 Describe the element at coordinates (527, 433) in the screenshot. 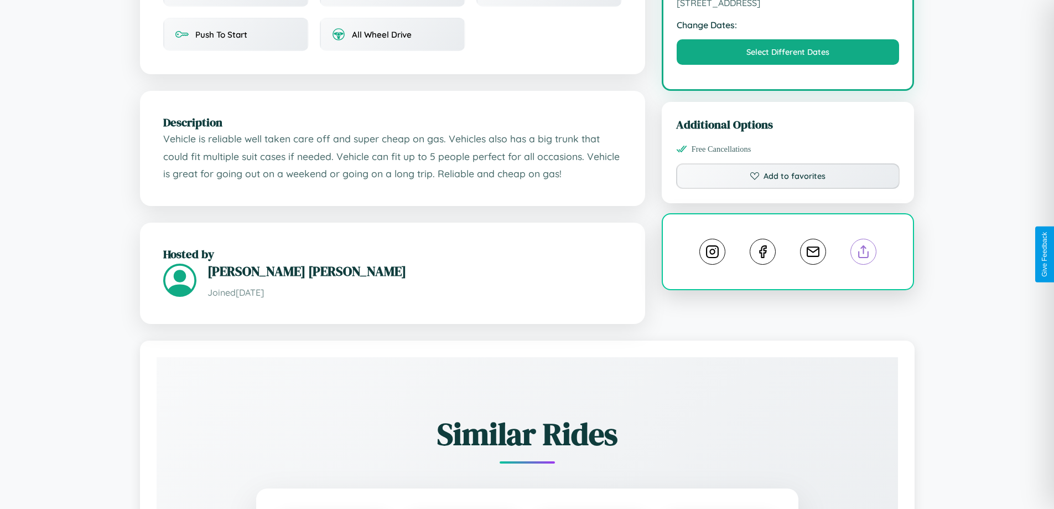

I see `h2: Similar Rides` at that location.